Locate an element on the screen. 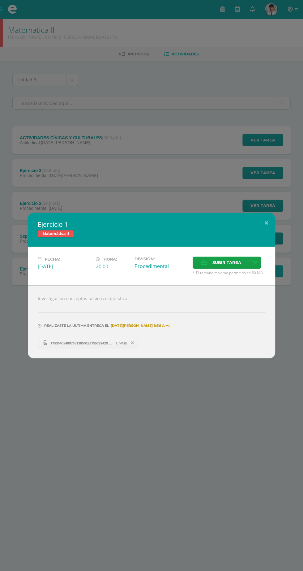 This screenshot has width=303, height=571. h2: Ejercicio 1 is located at coordinates (152, 224).